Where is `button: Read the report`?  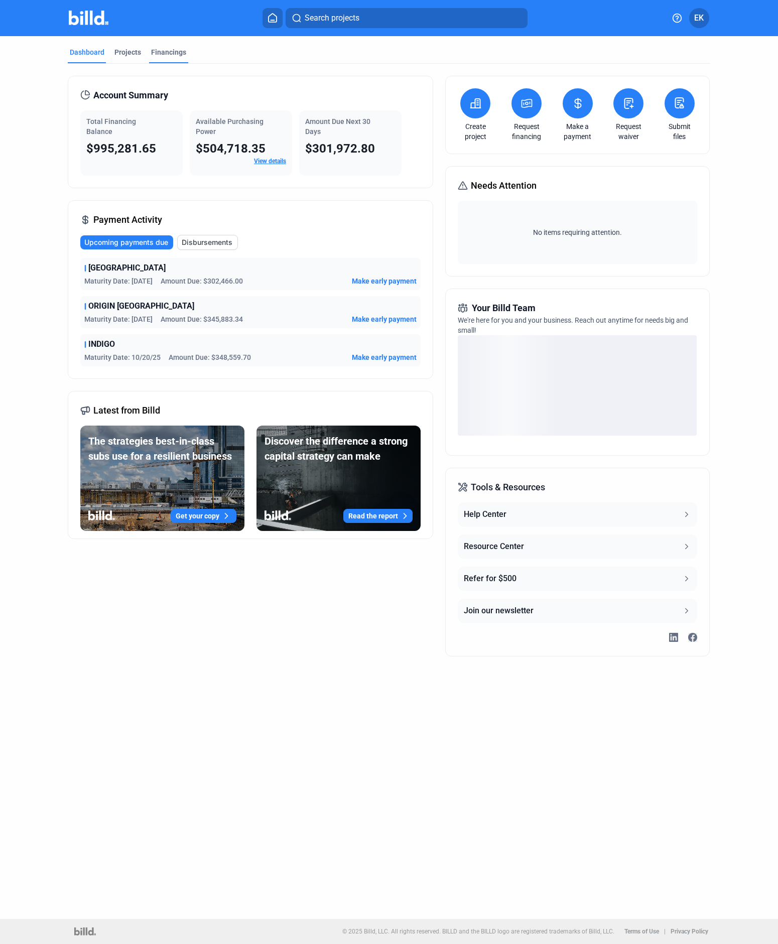
button: Read the report is located at coordinates (378, 516).